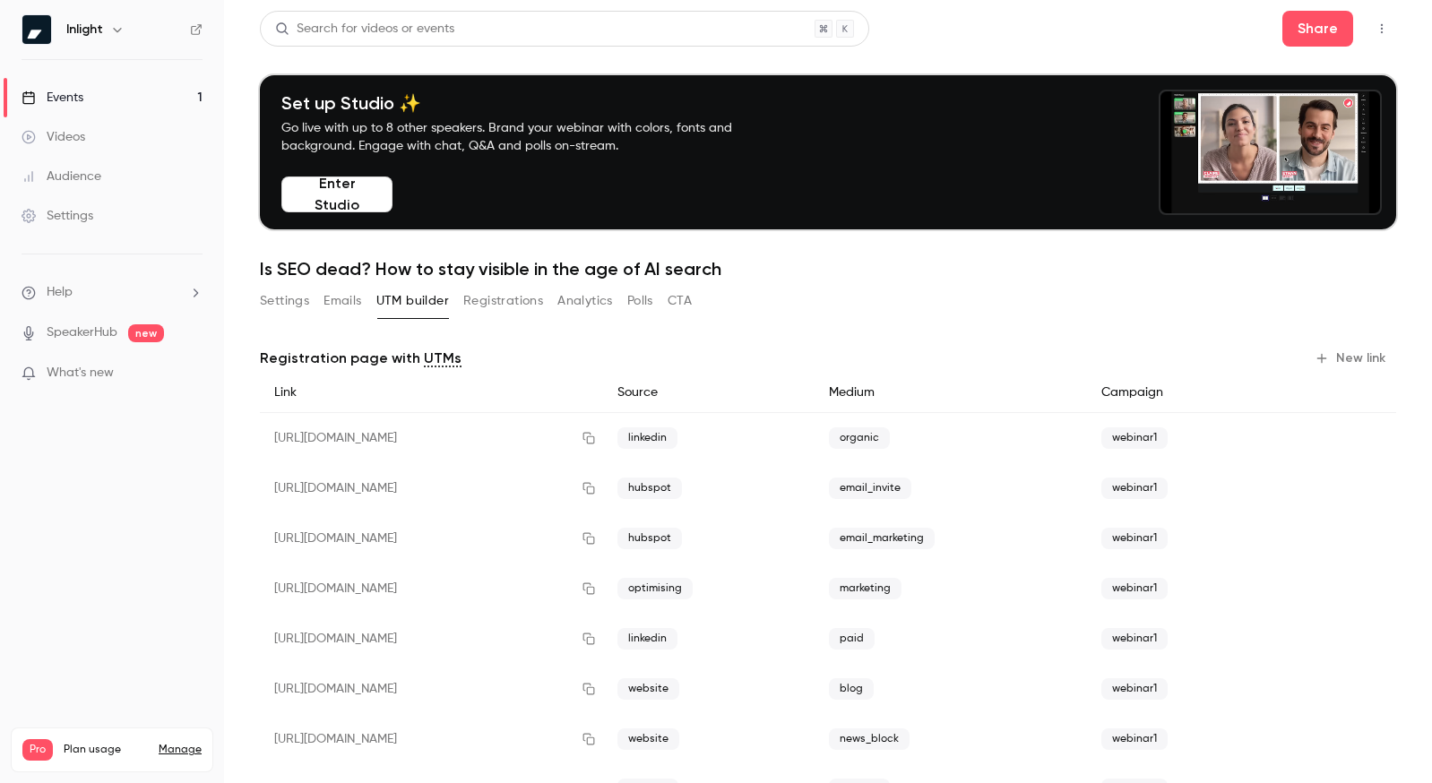 The height and width of the screenshot is (783, 1432). What do you see at coordinates (528, 137) in the screenshot?
I see `p: Go live with up to 8 other speakers. Brand your webinar with colors, fonts and background. Engage...` at bounding box center [528, 137].